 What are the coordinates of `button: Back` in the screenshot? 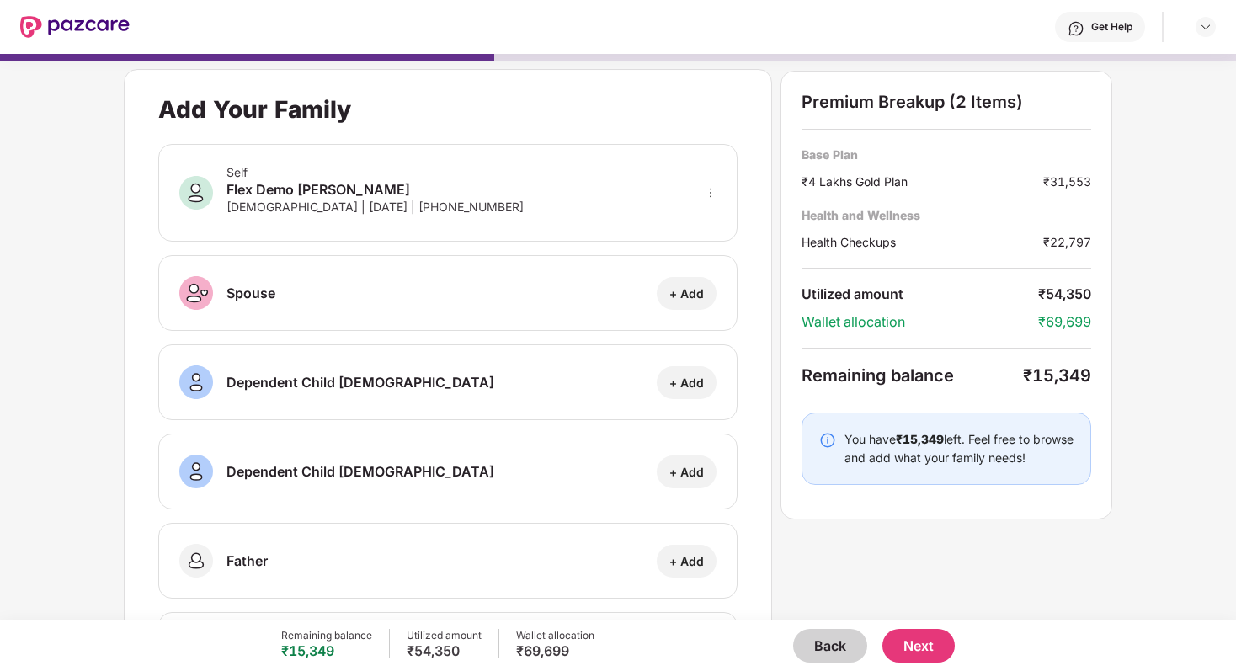 It's located at (830, 646).